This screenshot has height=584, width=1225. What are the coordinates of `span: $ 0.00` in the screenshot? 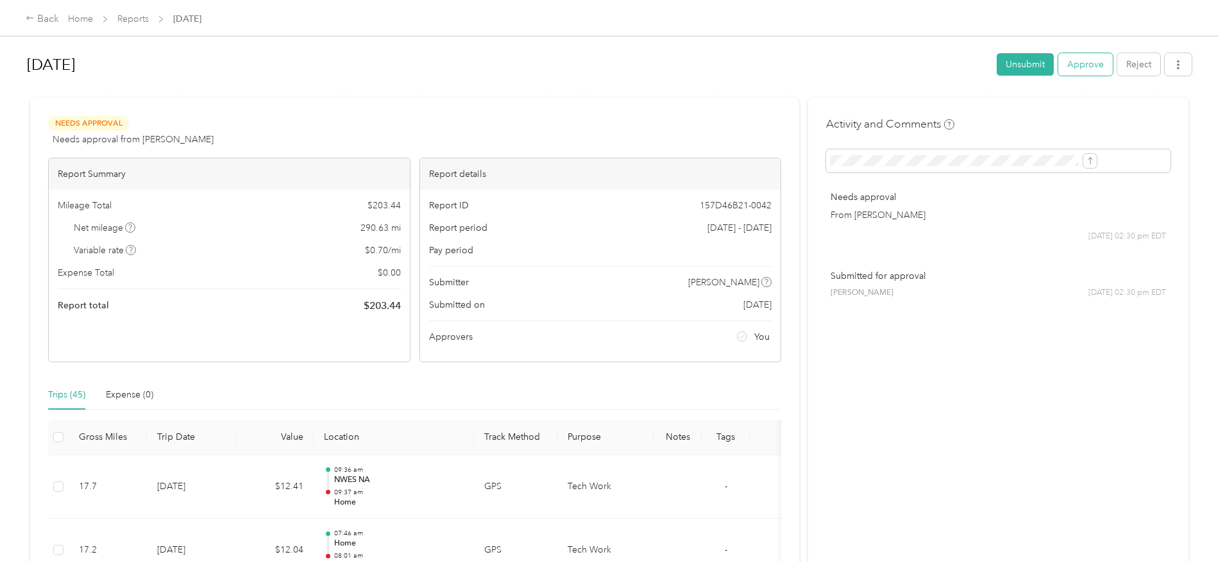 It's located at (389, 273).